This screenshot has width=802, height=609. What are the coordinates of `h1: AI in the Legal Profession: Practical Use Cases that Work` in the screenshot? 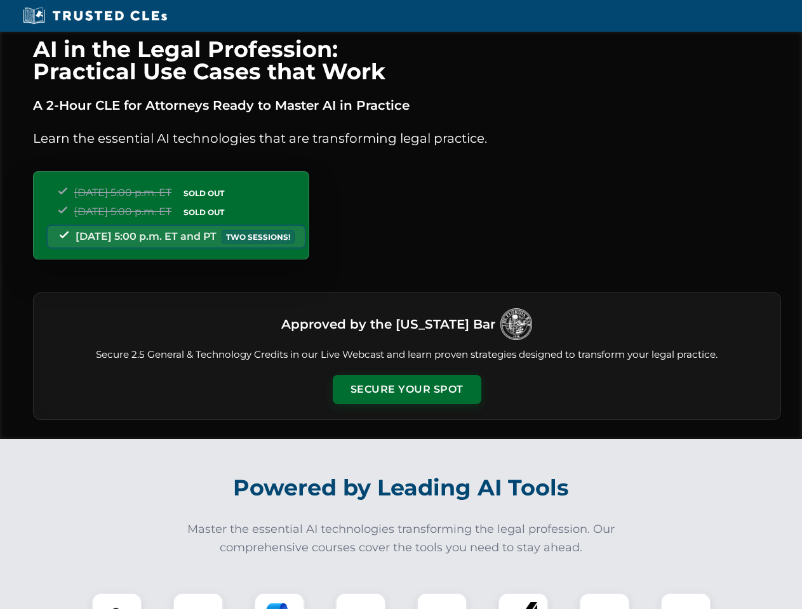 It's located at (407, 60).